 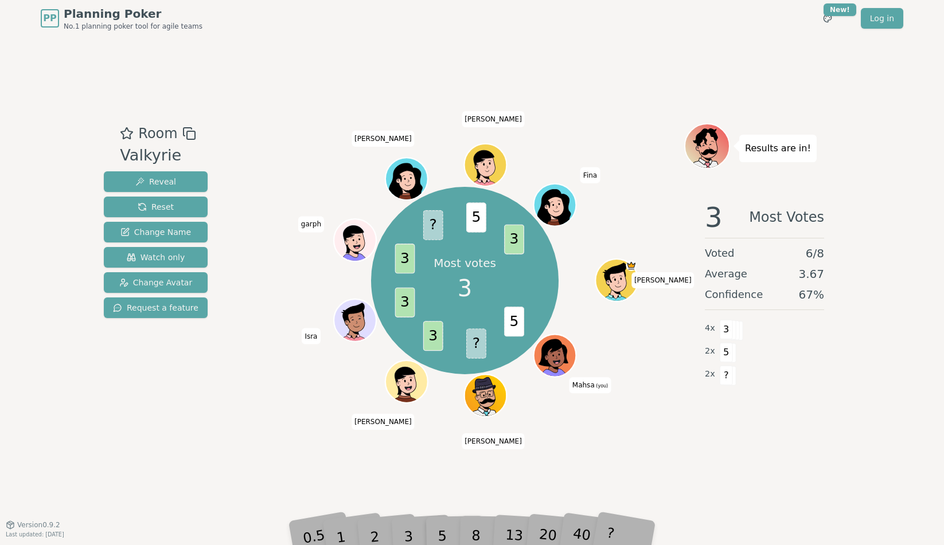 I want to click on a: Log in, so click(x=882, y=18).